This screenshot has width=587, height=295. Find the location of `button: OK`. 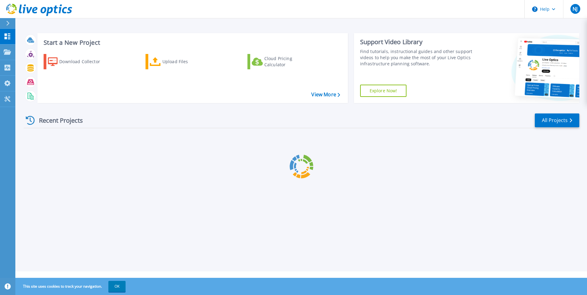

button: OK is located at coordinates (117, 287).